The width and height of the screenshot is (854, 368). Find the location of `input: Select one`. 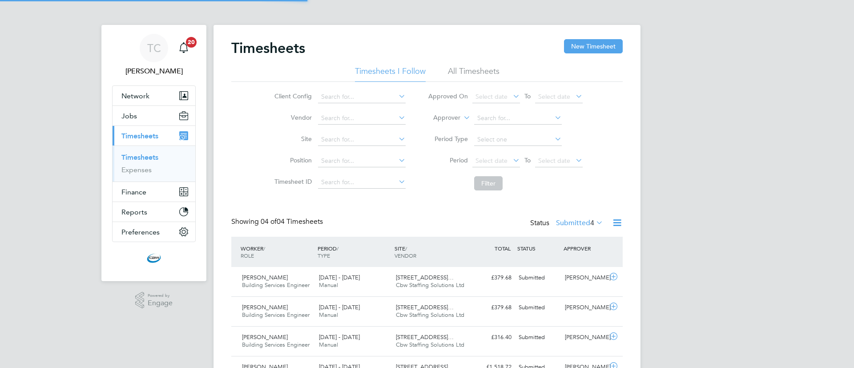

input: Select one is located at coordinates (518, 140).